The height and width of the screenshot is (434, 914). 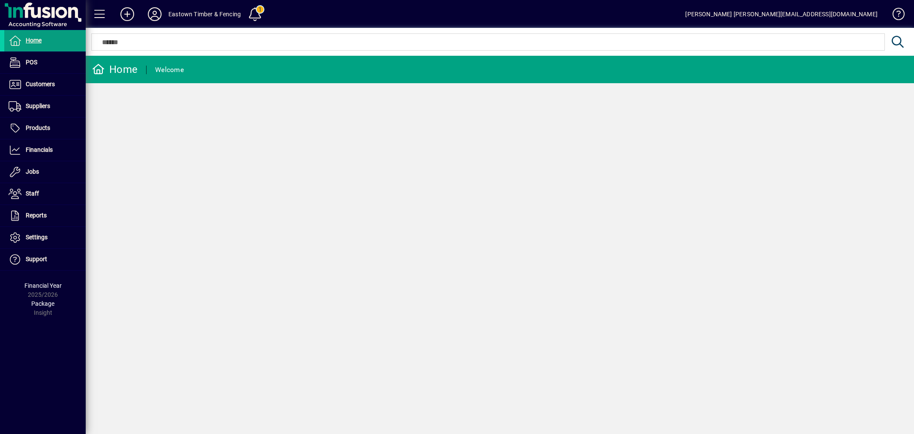 I want to click on span: Support, so click(x=36, y=259).